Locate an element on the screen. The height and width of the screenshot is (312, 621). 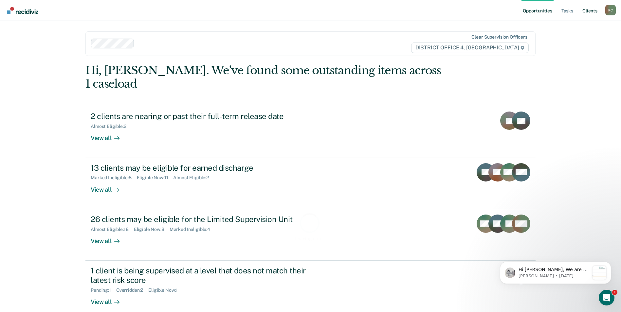
div: Eligible Now : 11 is located at coordinates (155, 178).